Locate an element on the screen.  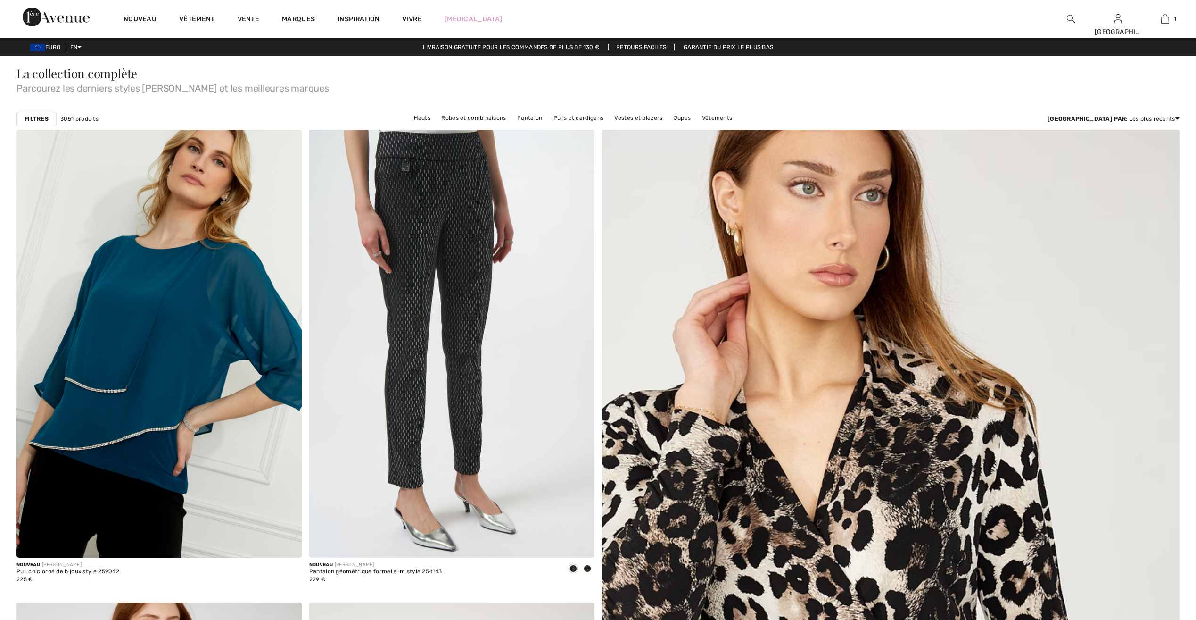
a: Pull chic orné de bijoux style 259042. Sarcelle foncée is located at coordinates (159, 343).